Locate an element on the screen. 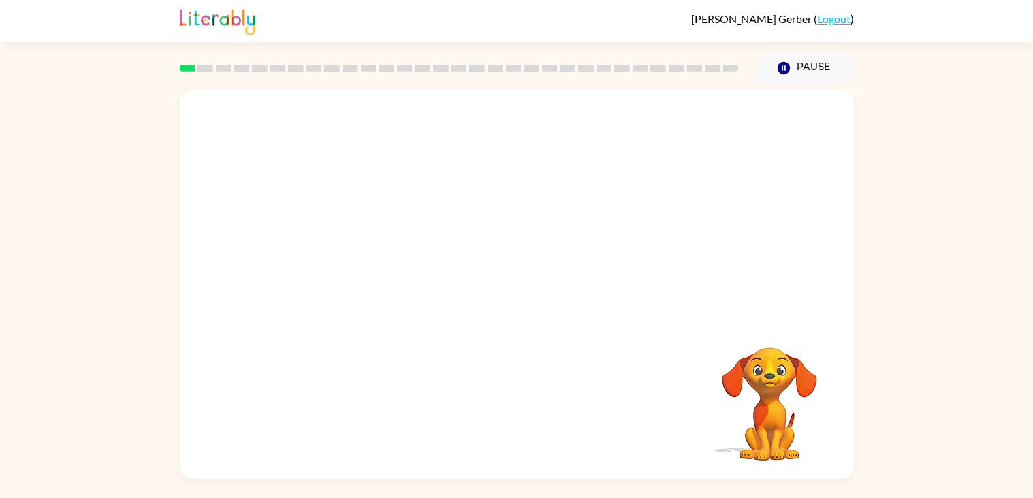 The image size is (1033, 498). video: Your browser must support playing .mp4 files to use Literably. Please try using another browser. is located at coordinates (770, 394).